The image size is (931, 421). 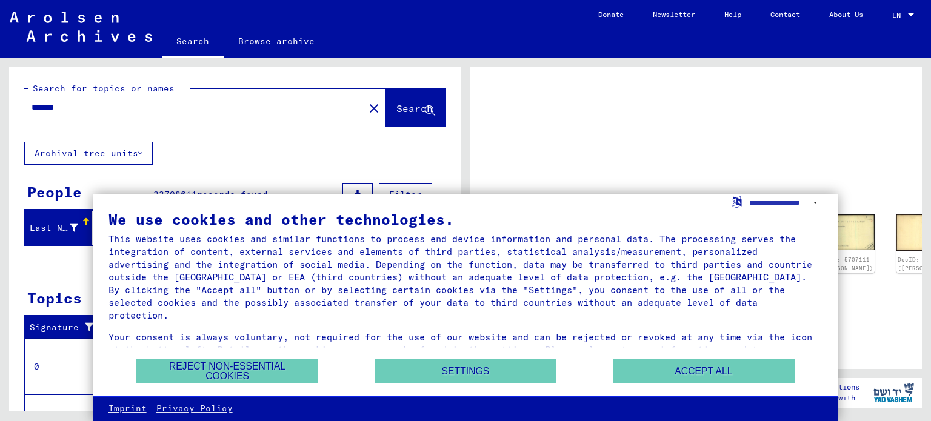 I want to click on div: Your consent is always voluntary, not required for the use of our website and can be rejected or ..., so click(x=465, y=350).